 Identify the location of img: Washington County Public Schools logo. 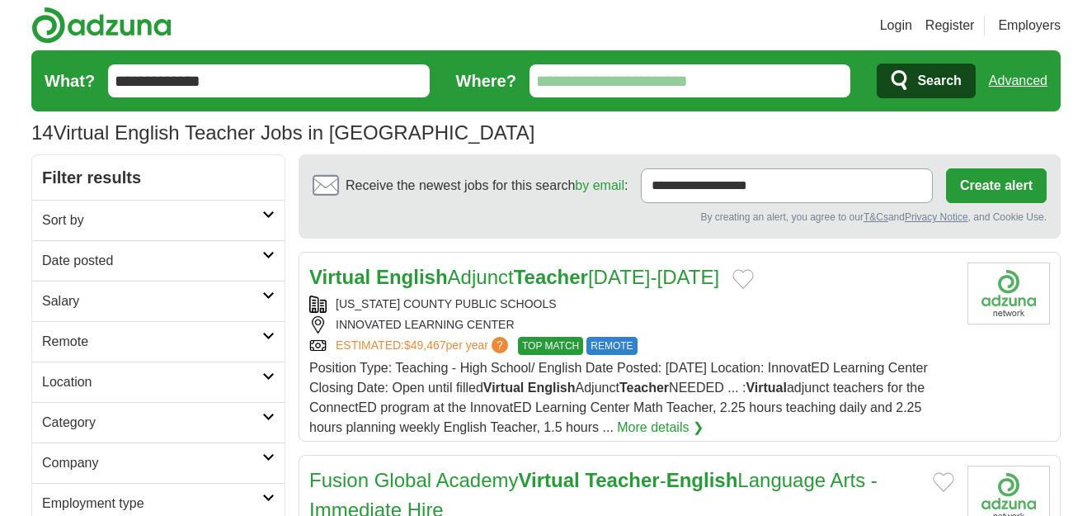
(1009, 293).